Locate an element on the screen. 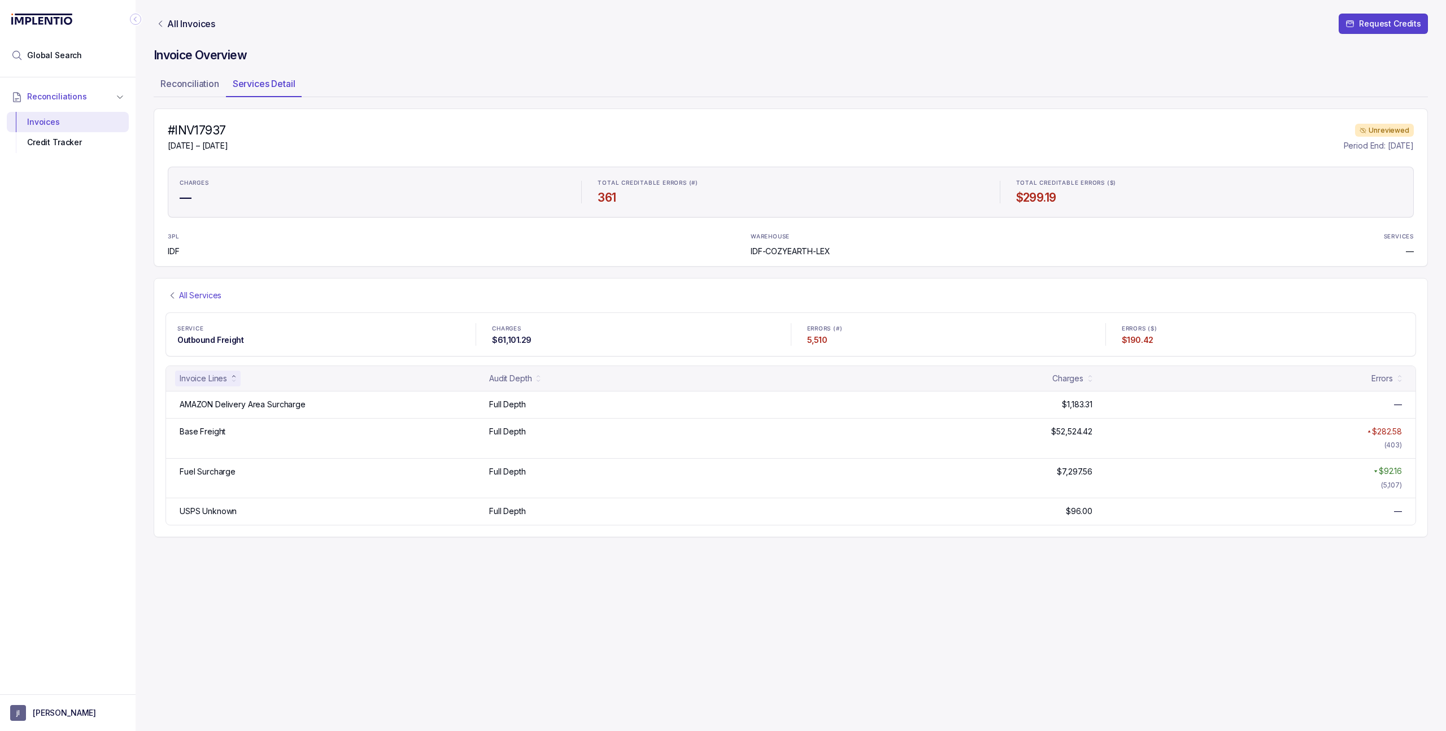 The height and width of the screenshot is (731, 1446). p: $7,297.56 is located at coordinates (1075, 472).